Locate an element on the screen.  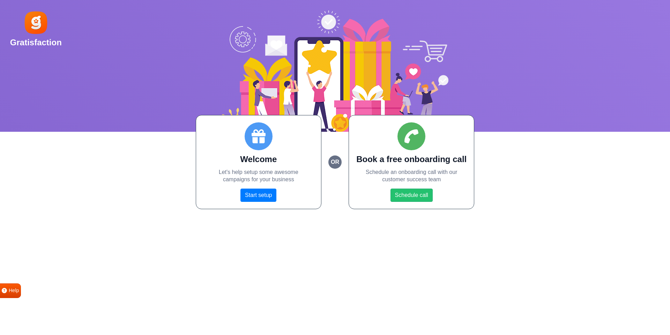
h2: Gratisfaction is located at coordinates (36, 43).